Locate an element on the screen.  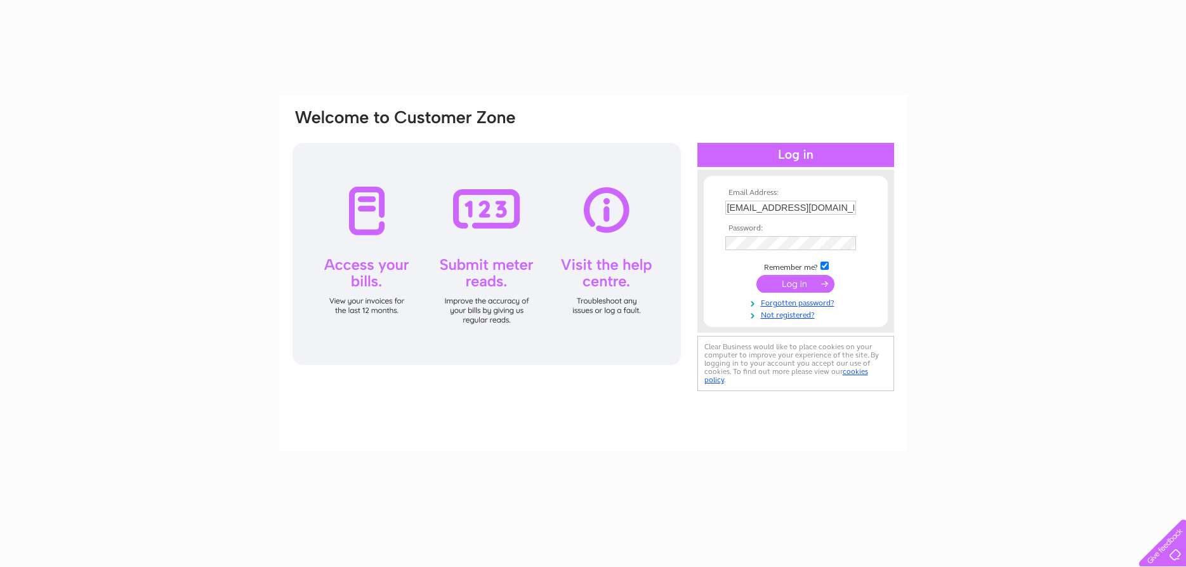
th: Email Address: is located at coordinates (796, 193).